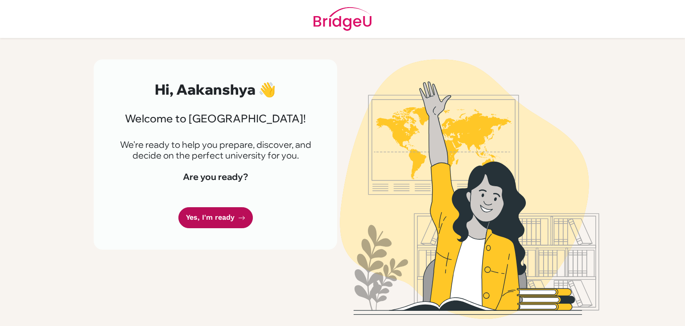  Describe the element at coordinates (215, 177) in the screenshot. I see `h4: Are you ready?` at that location.